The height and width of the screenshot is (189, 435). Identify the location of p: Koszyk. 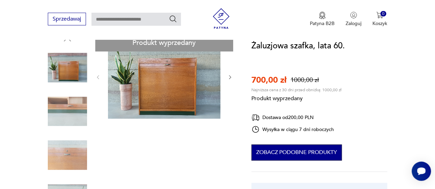
(379, 23).